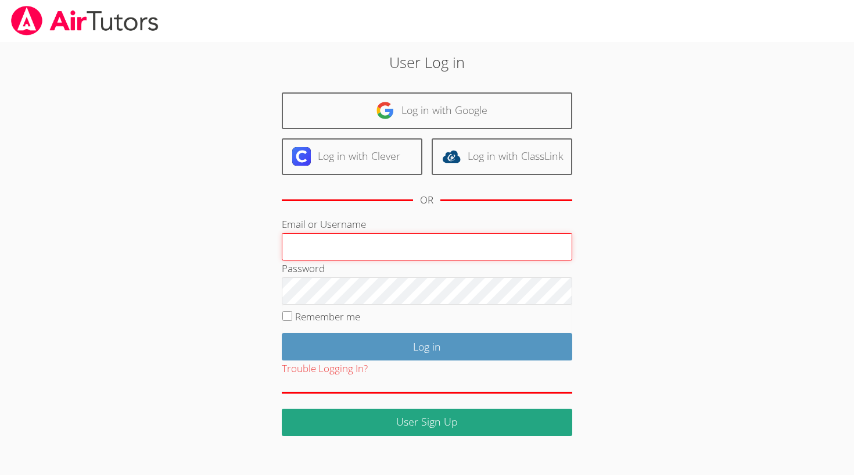  I want to click on label: Password, so click(303, 268).